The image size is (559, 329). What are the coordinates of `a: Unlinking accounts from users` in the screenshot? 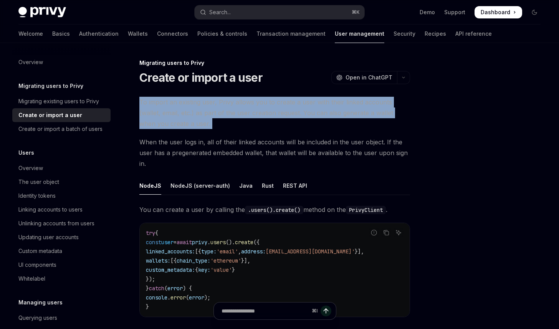 It's located at (61, 223).